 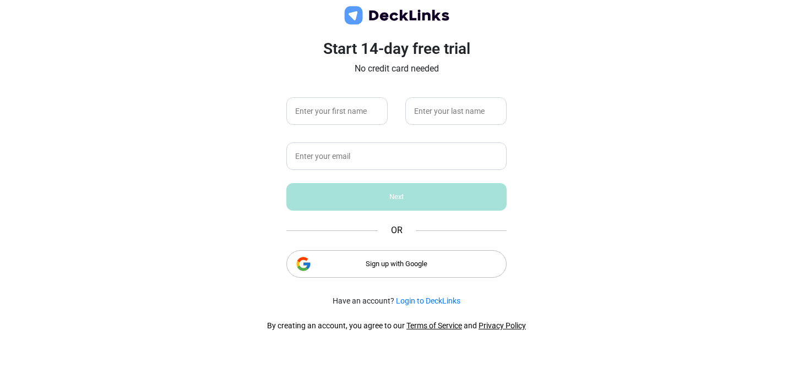 I want to click on span: OR, so click(x=396, y=231).